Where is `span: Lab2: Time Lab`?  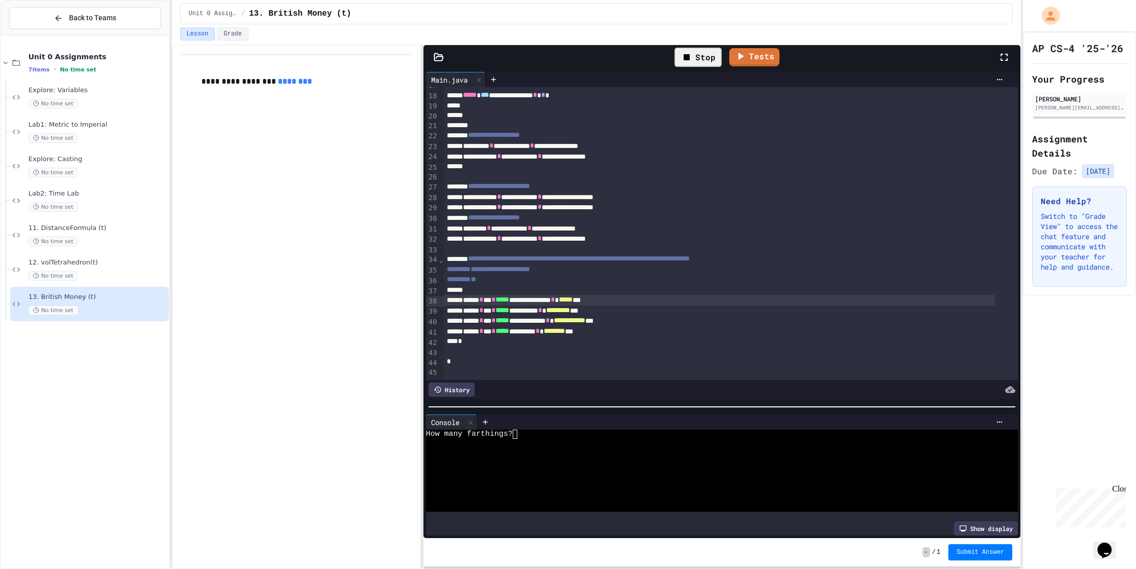
span: Lab2: Time Lab is located at coordinates (97, 194).